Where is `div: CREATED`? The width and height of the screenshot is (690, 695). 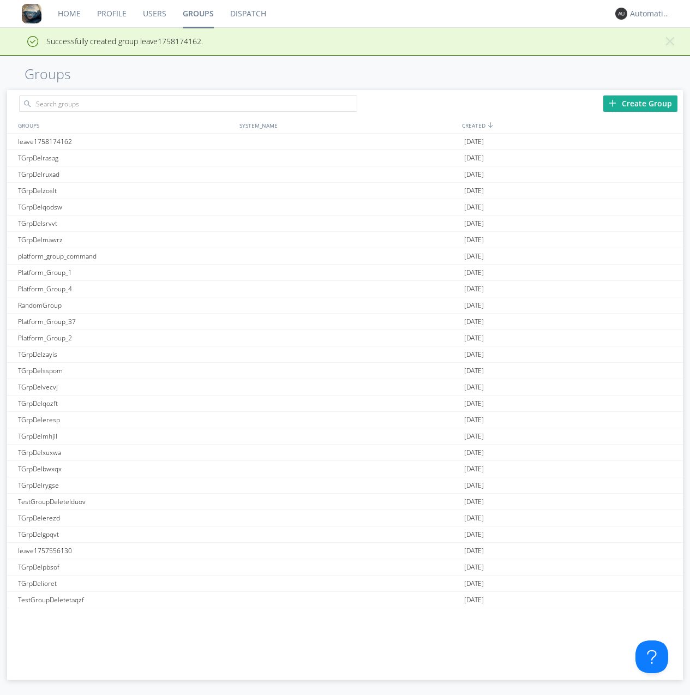
div: CREATED is located at coordinates (571, 125).